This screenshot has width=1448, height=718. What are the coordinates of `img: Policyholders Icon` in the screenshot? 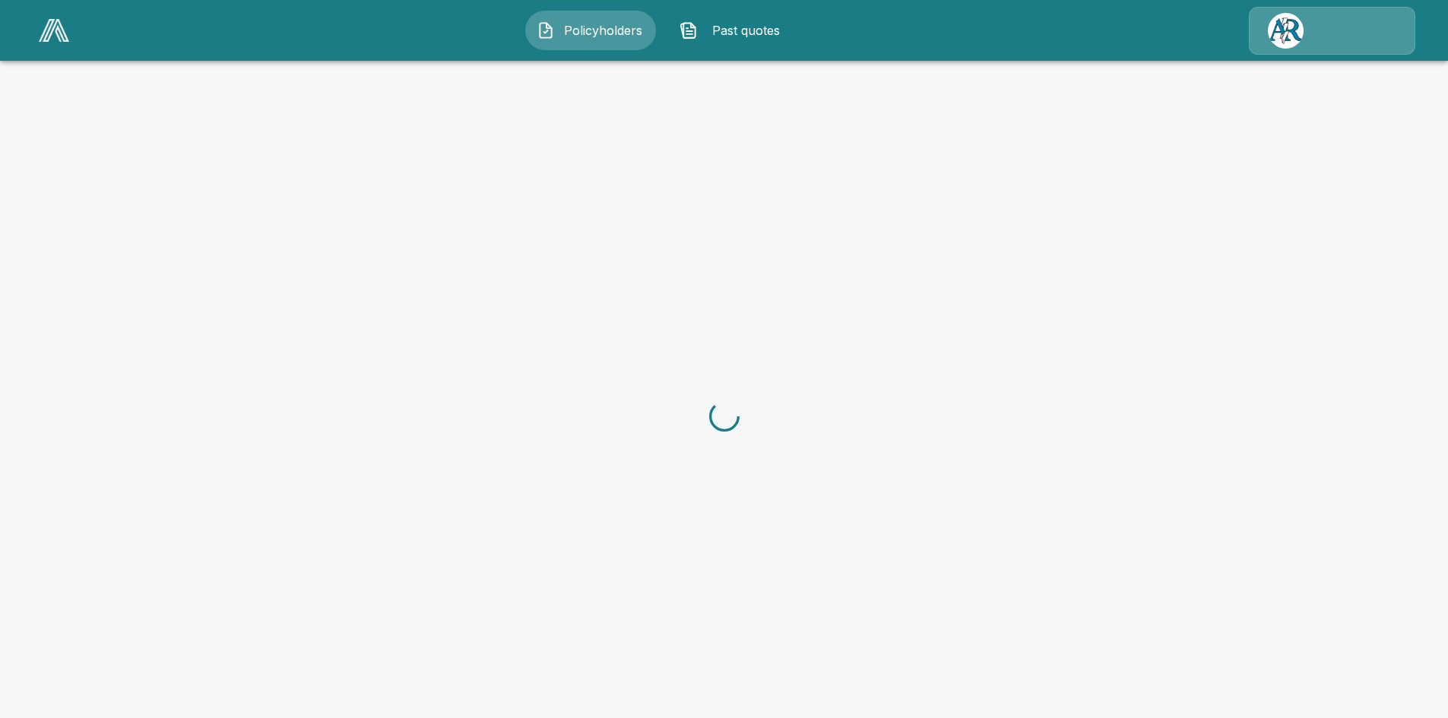 It's located at (546, 30).